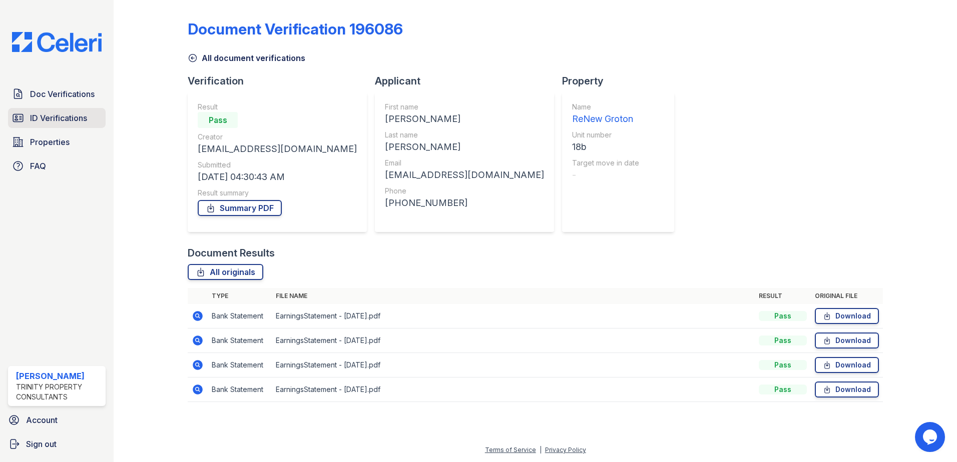 The height and width of the screenshot is (462, 957). Describe the element at coordinates (246, 58) in the screenshot. I see `a: All document verifications` at that location.